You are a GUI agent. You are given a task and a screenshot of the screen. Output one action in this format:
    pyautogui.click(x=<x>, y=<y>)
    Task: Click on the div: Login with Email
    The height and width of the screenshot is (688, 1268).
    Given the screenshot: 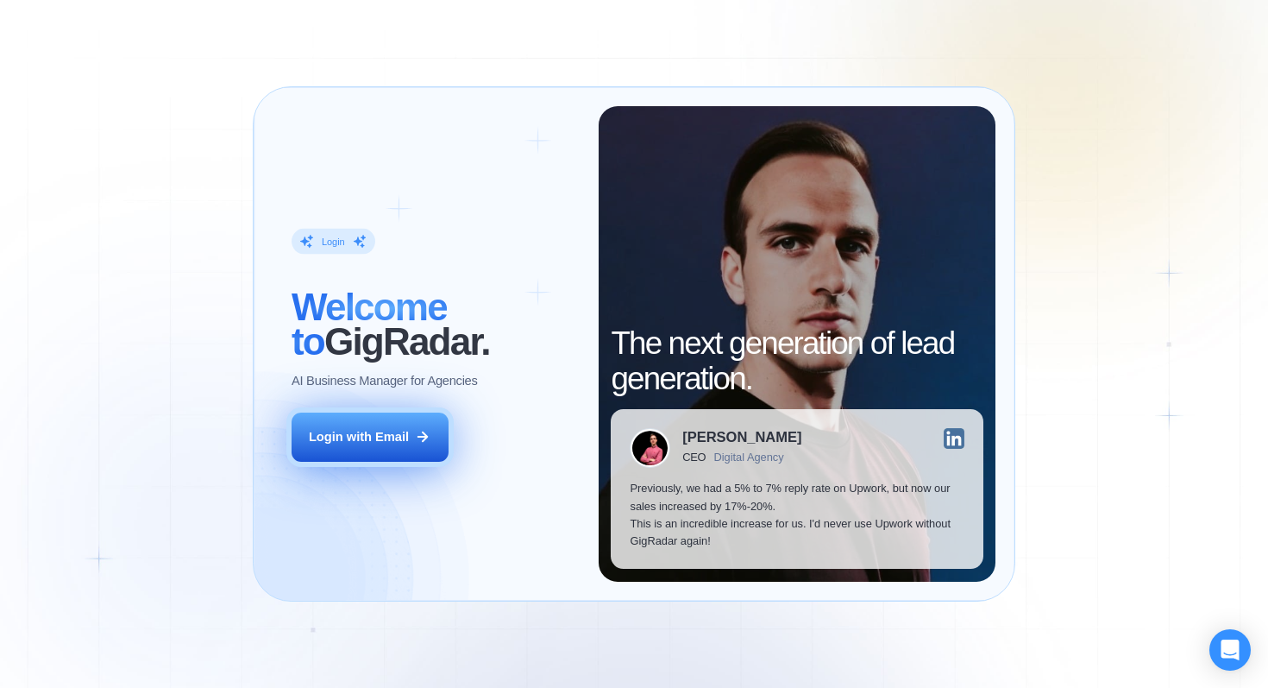 What is the action you would take?
    pyautogui.click(x=359, y=437)
    